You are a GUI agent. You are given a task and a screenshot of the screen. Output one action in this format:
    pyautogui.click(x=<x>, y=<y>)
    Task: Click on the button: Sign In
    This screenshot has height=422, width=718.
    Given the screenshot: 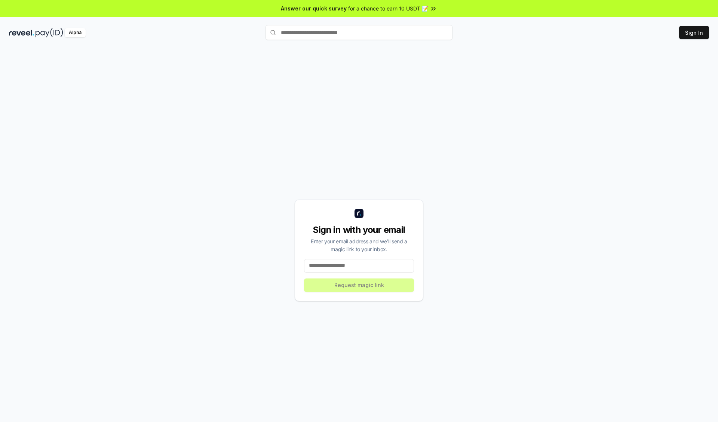 What is the action you would take?
    pyautogui.click(x=694, y=33)
    